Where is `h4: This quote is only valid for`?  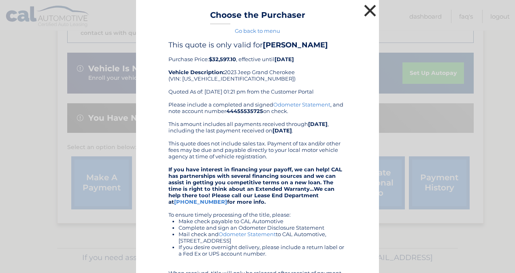
h4: This quote is only valid for is located at coordinates (258, 45).